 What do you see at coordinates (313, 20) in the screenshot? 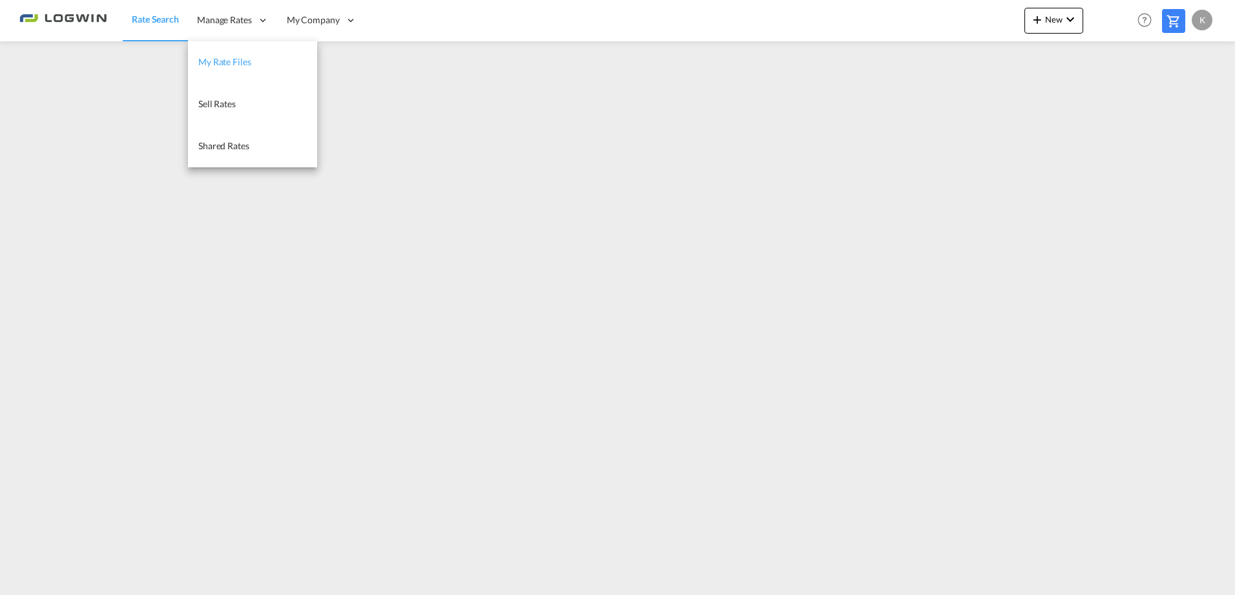
I see `span: My Company` at bounding box center [313, 20].